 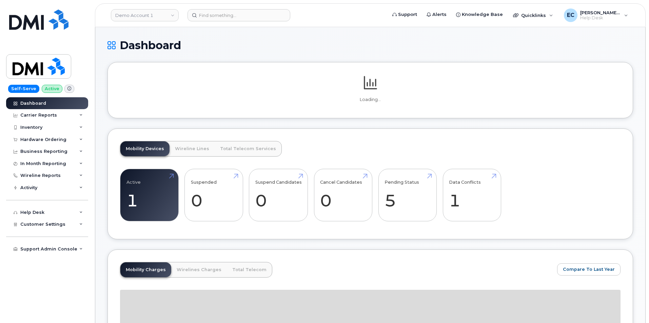 What do you see at coordinates (370, 100) in the screenshot?
I see `p: Loading...` at bounding box center [370, 100].